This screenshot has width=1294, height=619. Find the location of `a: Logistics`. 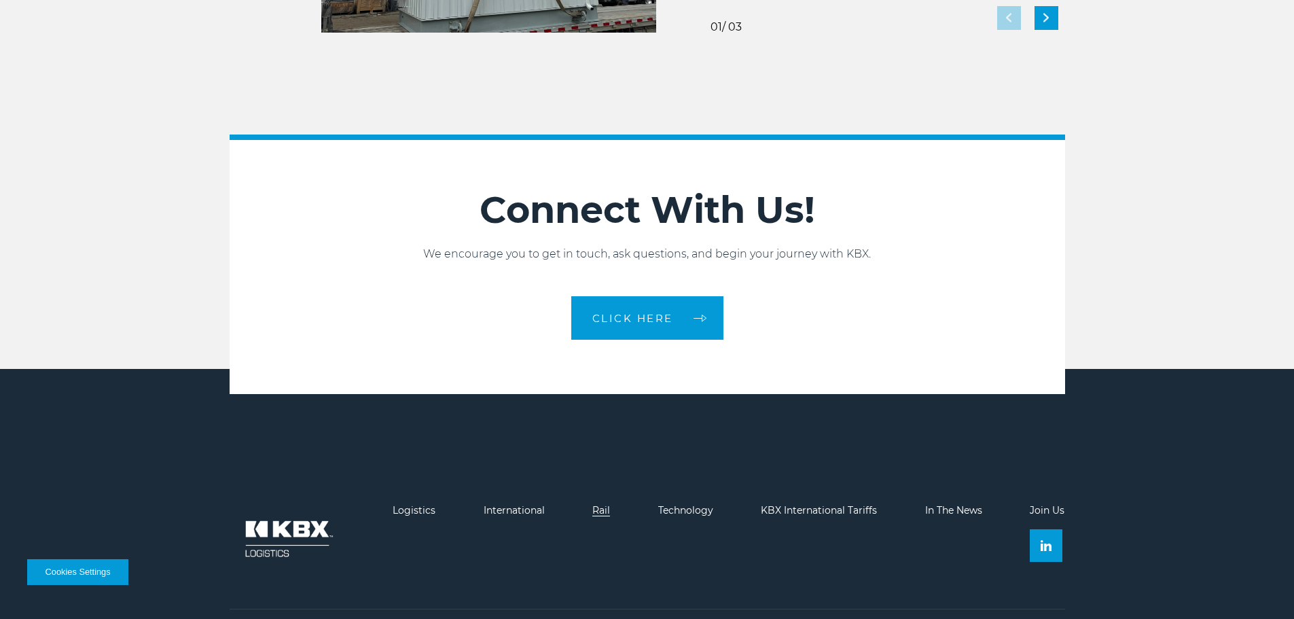

a: Logistics is located at coordinates (414, 510).